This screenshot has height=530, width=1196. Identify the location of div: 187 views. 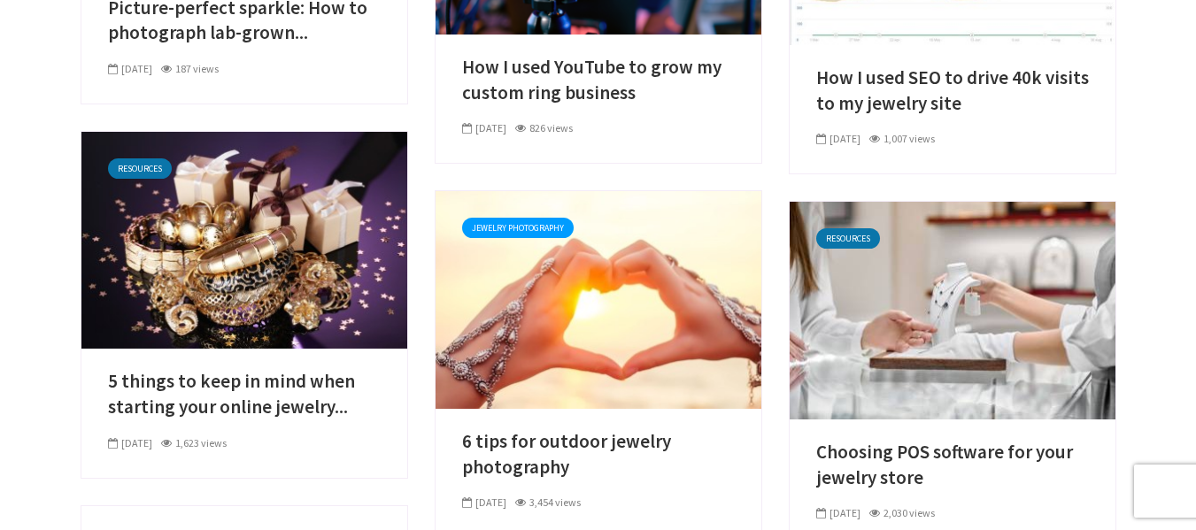
(189, 69).